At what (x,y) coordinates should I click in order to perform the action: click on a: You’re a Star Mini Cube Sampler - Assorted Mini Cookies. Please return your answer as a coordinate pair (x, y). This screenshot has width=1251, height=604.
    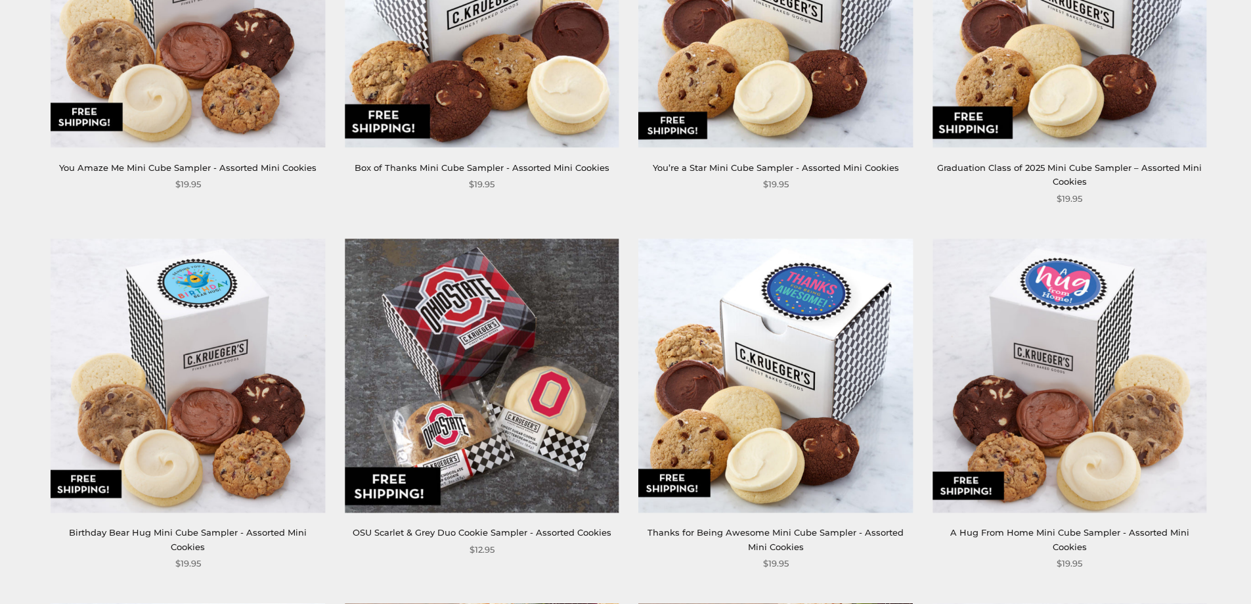
    Looking at the image, I should click on (776, 168).